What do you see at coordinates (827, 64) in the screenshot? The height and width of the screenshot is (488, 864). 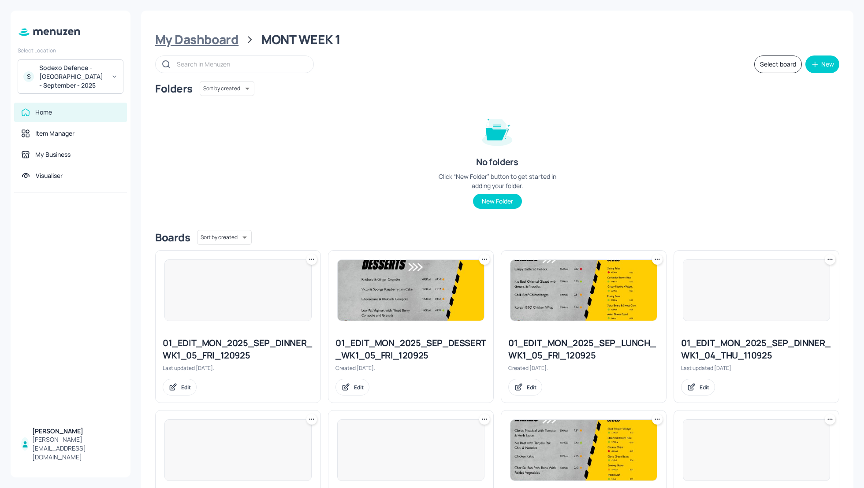 I see `div: New` at bounding box center [827, 64].